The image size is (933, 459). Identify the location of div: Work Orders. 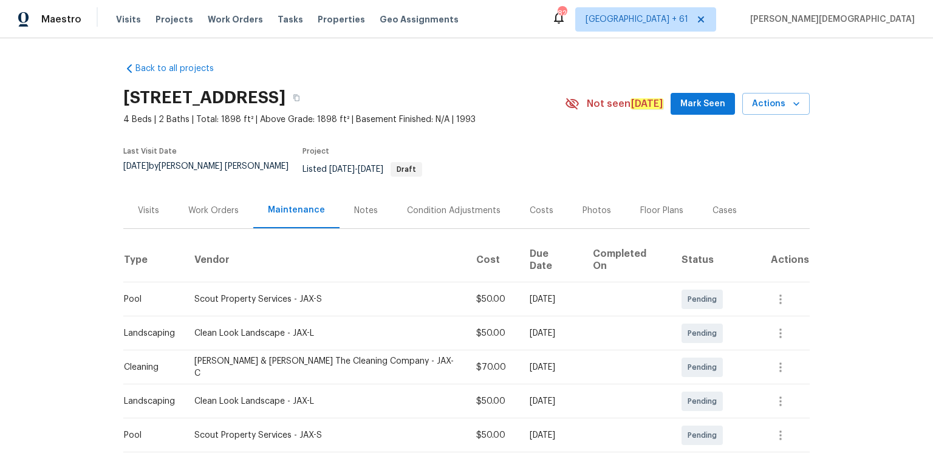
(213, 211).